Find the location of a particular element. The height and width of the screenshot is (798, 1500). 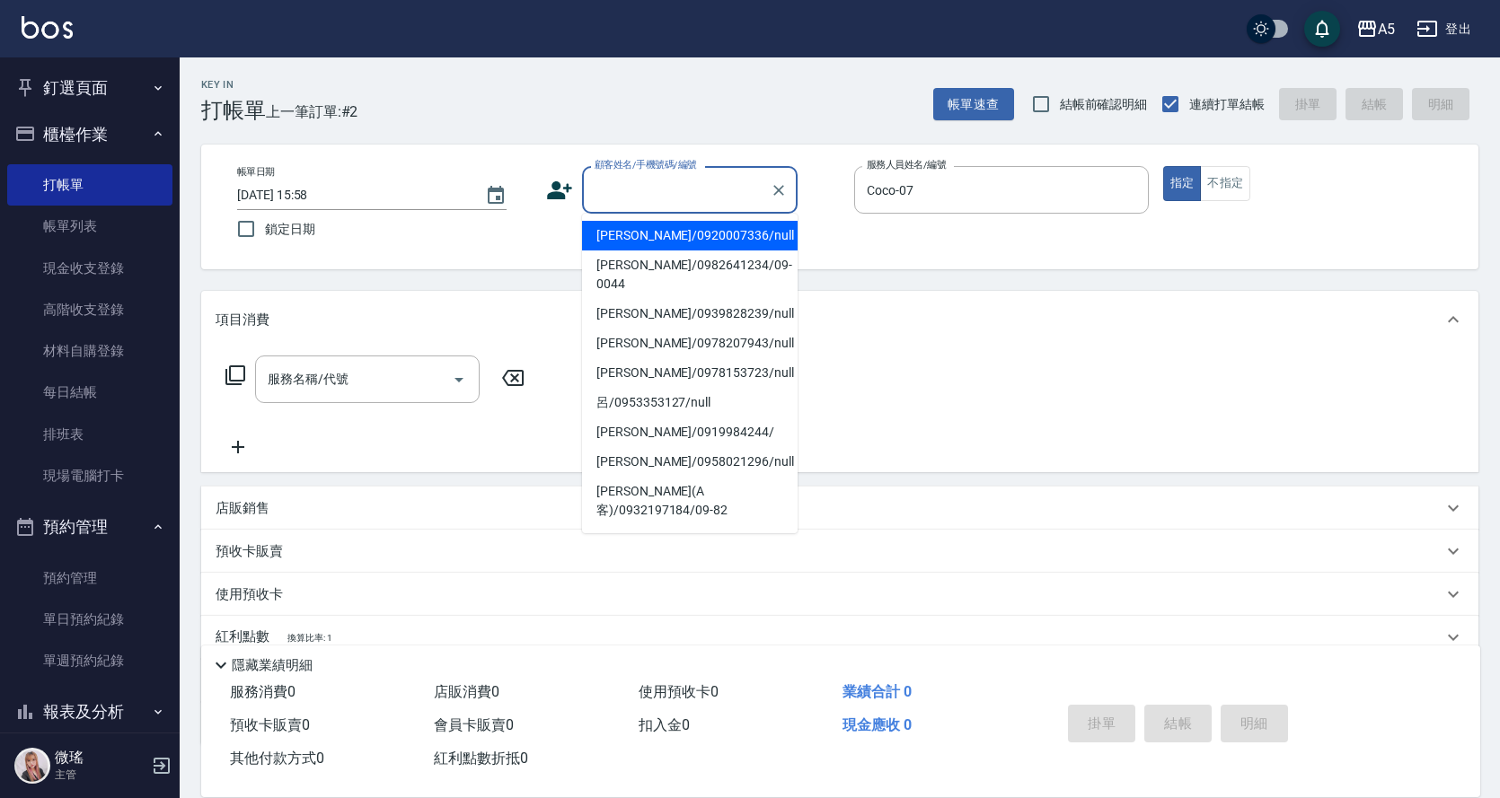

label: 顧客姓名/手機號碼/編號 is located at coordinates (646, 164).